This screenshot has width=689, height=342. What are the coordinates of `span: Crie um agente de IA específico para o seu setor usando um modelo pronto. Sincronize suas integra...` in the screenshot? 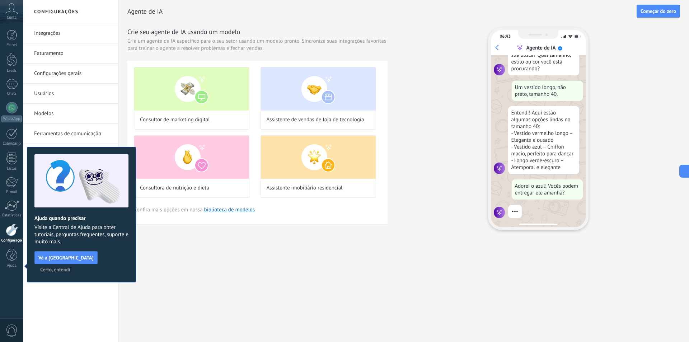 It's located at (257, 45).